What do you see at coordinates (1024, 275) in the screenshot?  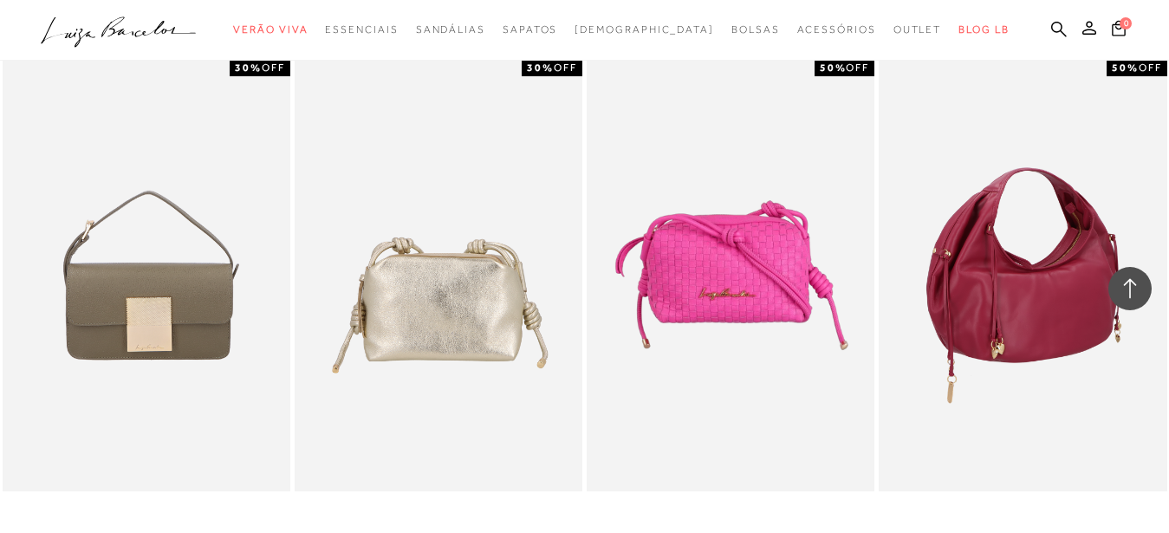 I see `img: BOLSA HOBO MÉDIA EM COURO AMEIXA COM PINGENTES` at bounding box center [1024, 275].